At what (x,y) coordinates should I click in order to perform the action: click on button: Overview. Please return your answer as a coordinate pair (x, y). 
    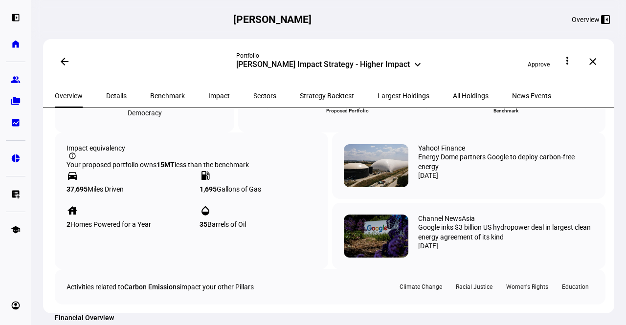
    Looking at the image, I should click on (591, 20).